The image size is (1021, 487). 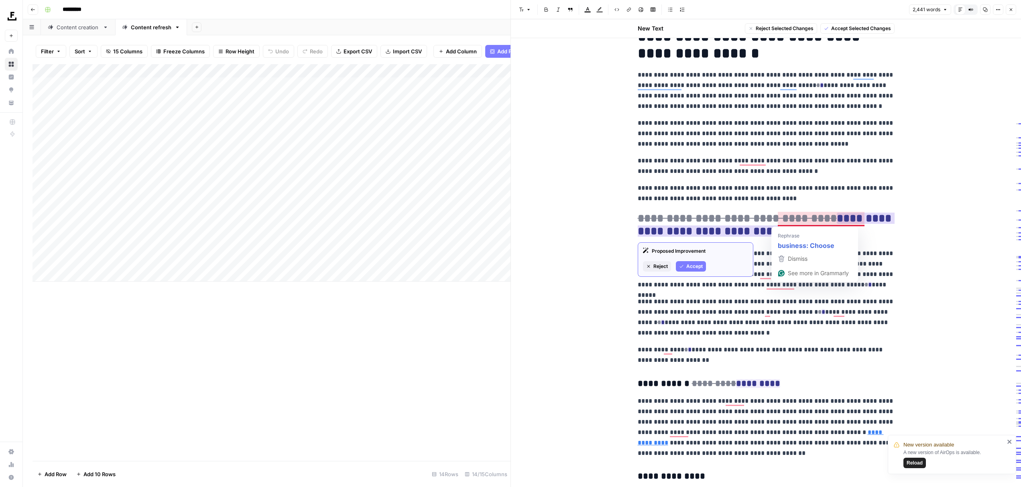 I want to click on span: Freeze Columns, so click(x=184, y=51).